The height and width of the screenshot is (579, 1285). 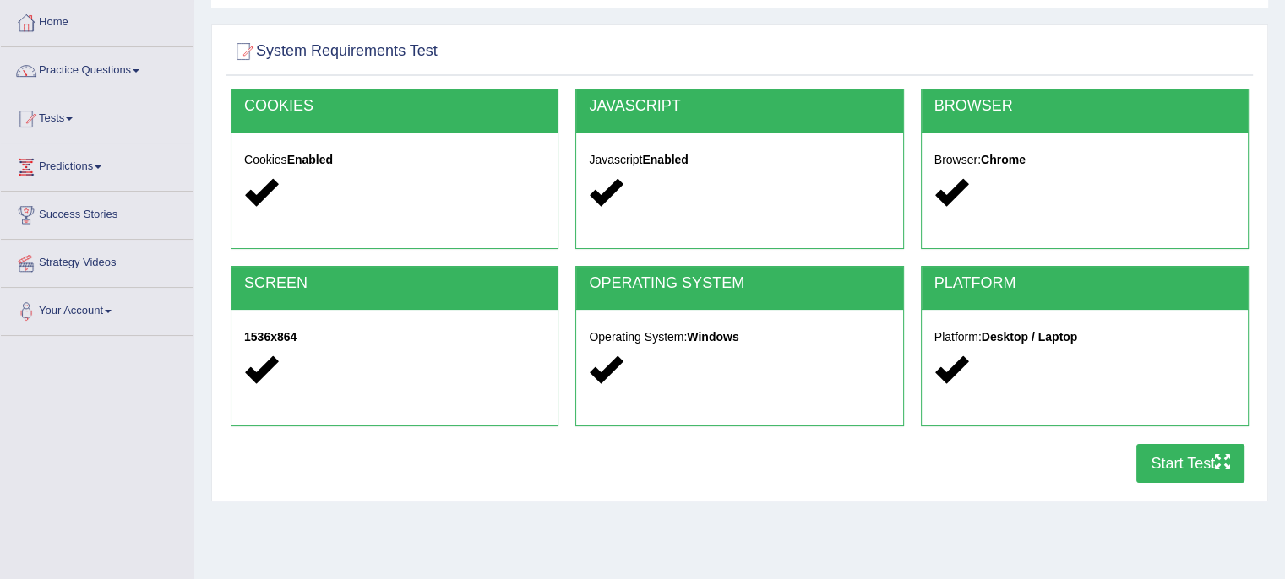 What do you see at coordinates (97, 213) in the screenshot?
I see `a: Success Stories` at bounding box center [97, 213].